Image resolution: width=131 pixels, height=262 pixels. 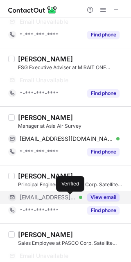 What do you see at coordinates (72, 126) in the screenshot?
I see `div: Manager at Asia Air Survey` at bounding box center [72, 126].